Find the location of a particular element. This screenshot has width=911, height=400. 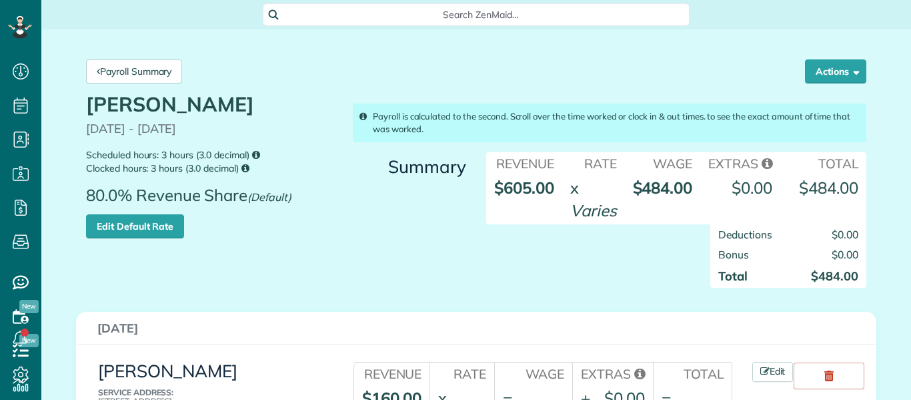

a: Payroll Summary is located at coordinates (134, 71).